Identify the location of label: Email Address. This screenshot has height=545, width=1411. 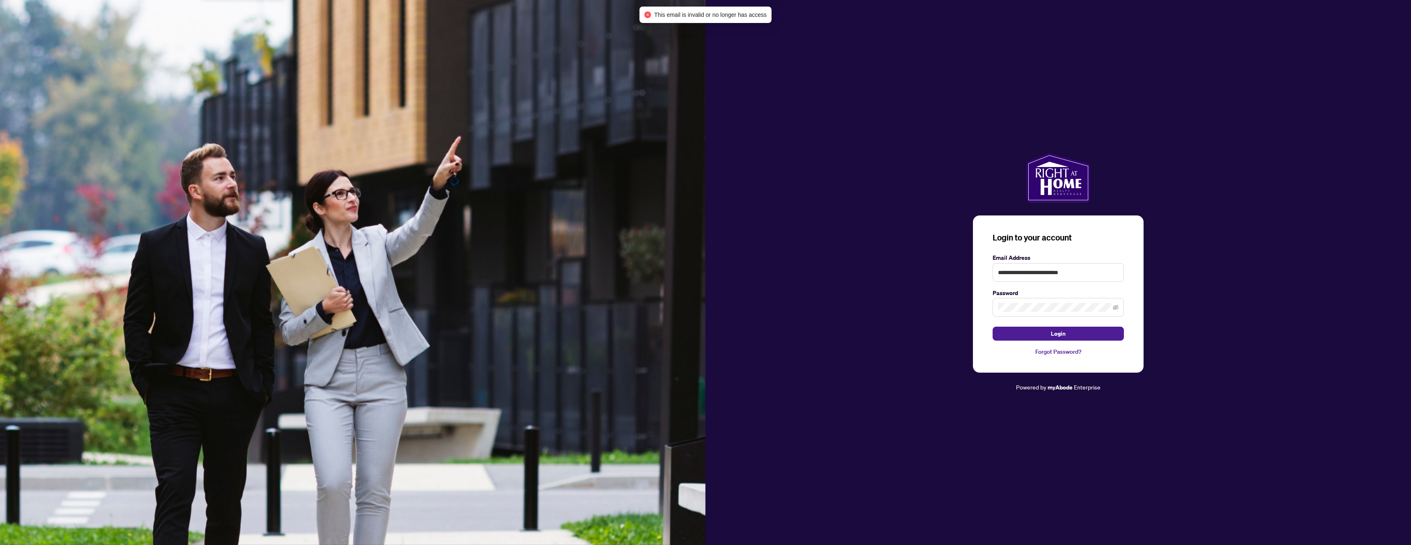
(1058, 258).